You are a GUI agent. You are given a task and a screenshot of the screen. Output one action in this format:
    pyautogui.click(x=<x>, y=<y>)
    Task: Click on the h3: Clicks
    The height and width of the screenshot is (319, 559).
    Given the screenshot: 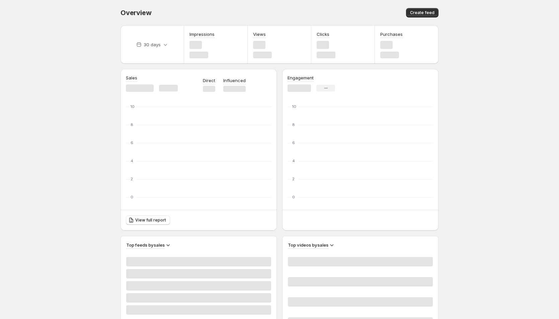 What is the action you would take?
    pyautogui.click(x=323, y=34)
    